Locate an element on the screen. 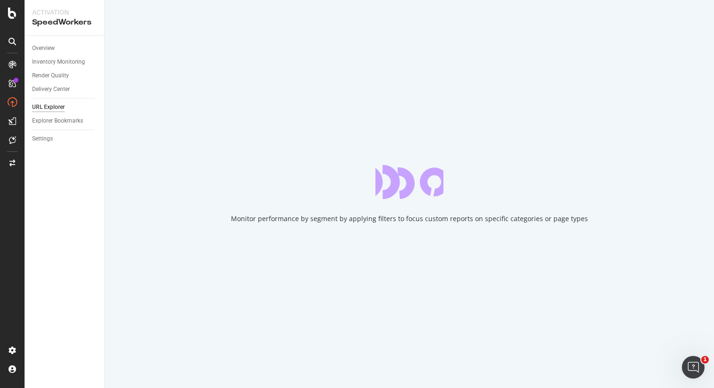 This screenshot has width=714, height=388. a: URL Explorer is located at coordinates (65, 107).